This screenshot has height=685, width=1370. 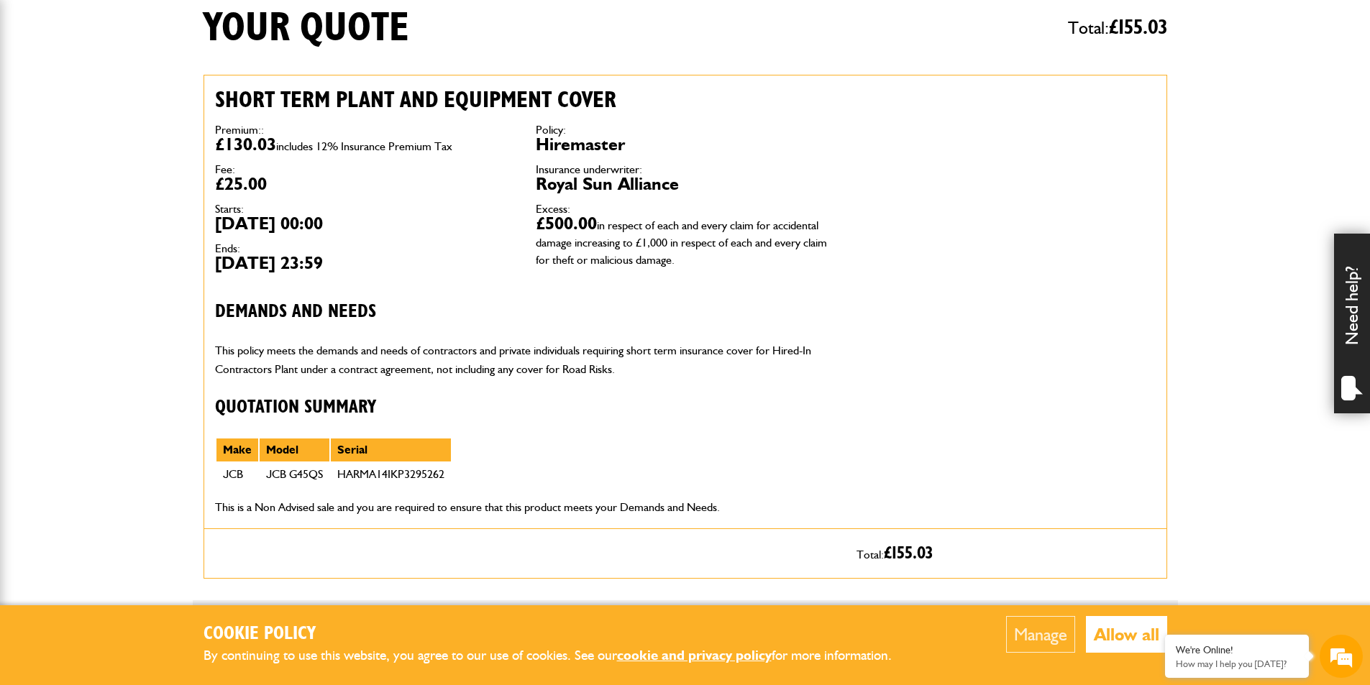 I want to click on div: We're Online!, so click(x=1237, y=650).